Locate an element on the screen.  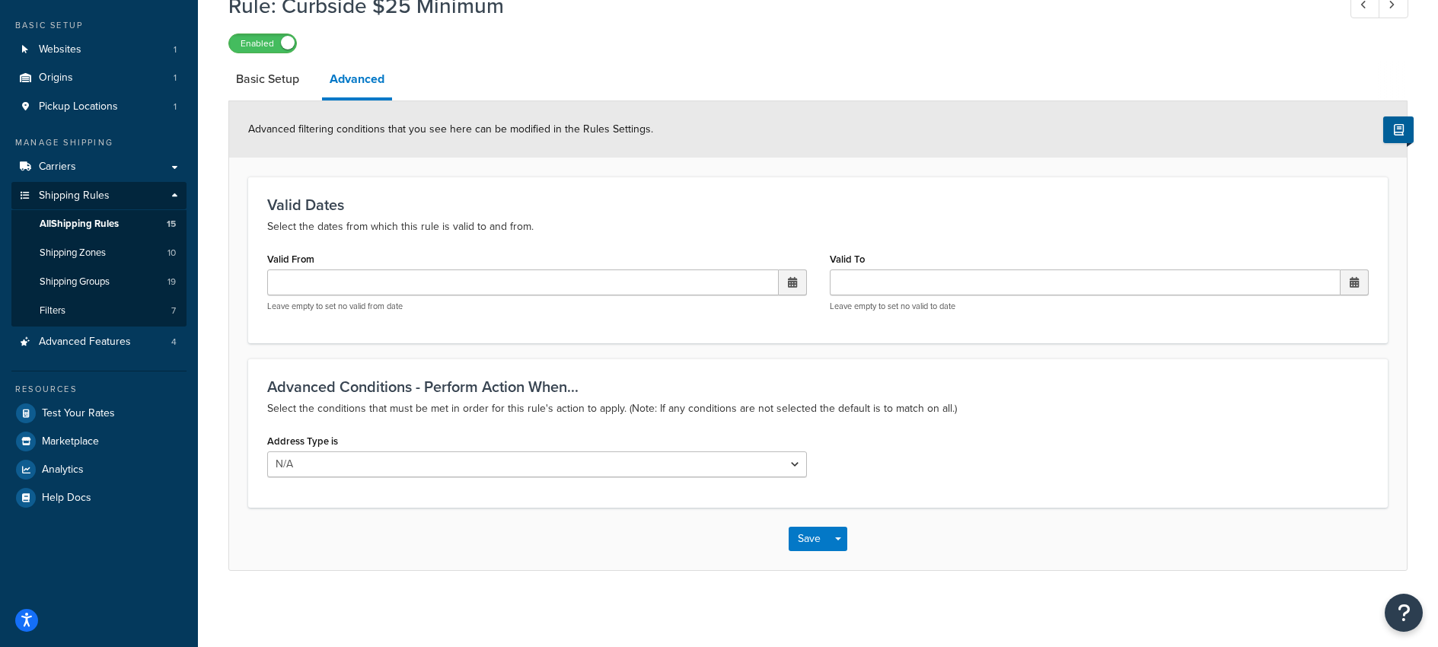
span: Shipping Rules is located at coordinates (74, 196).